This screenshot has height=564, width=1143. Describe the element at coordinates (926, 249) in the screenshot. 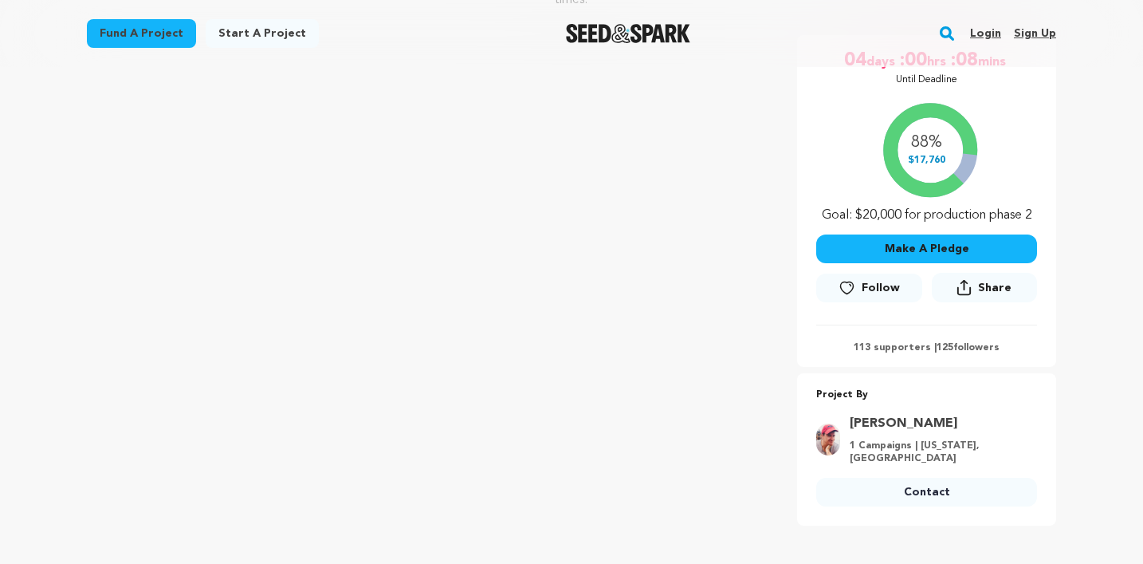

I see `button: Make A Pledge` at that location.